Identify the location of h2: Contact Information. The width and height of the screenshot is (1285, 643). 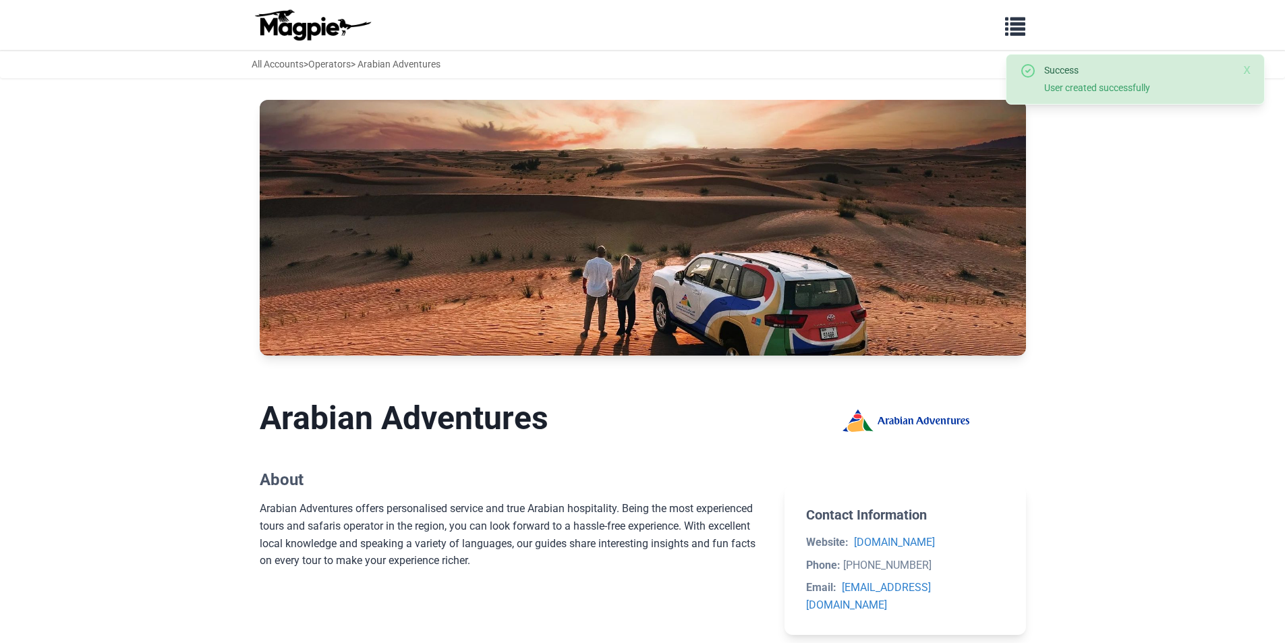
(905, 515).